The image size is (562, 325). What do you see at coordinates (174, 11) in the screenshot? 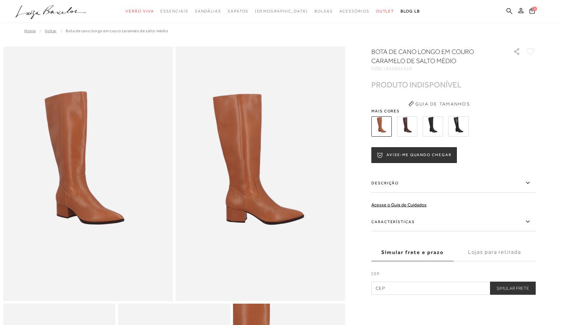
I see `span: Essenciais` at bounding box center [174, 11].